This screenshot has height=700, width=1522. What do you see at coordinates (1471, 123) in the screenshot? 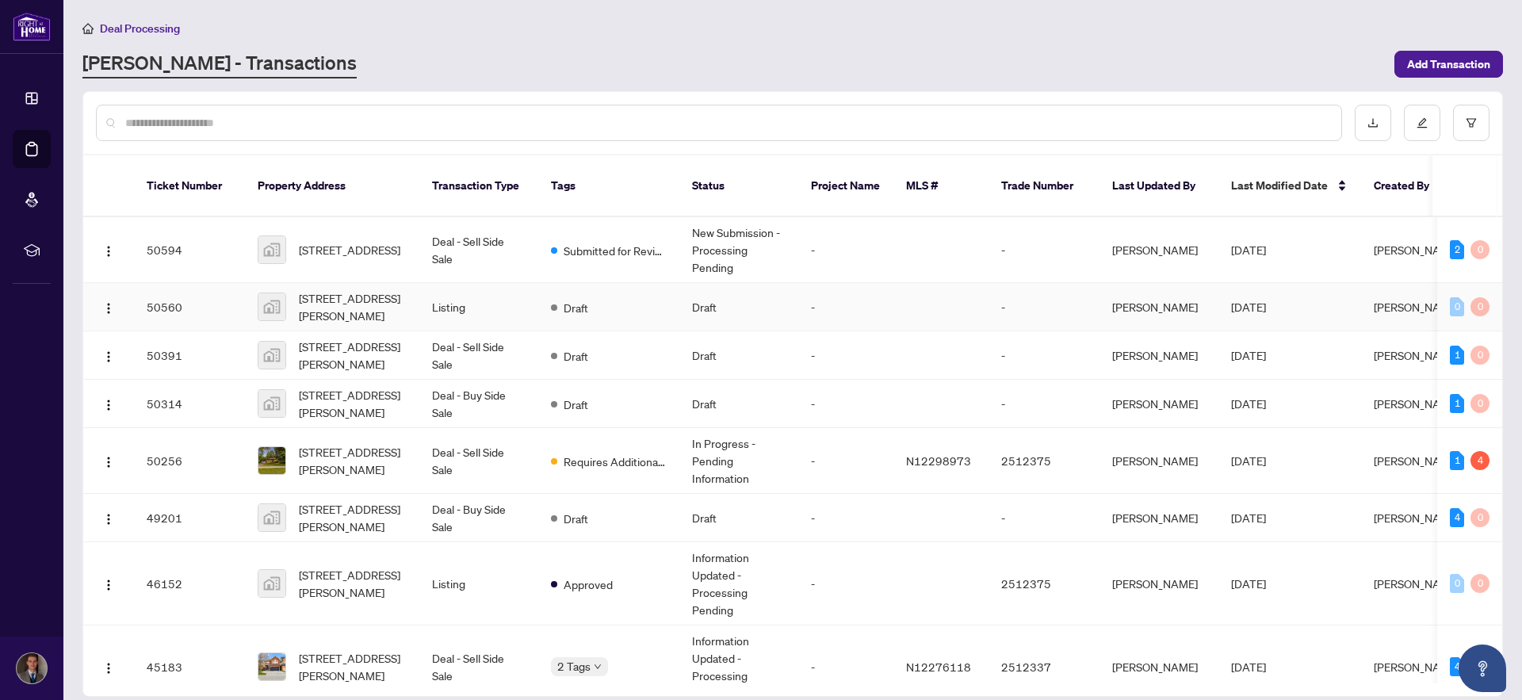
I see `span: filter` at bounding box center [1471, 123].